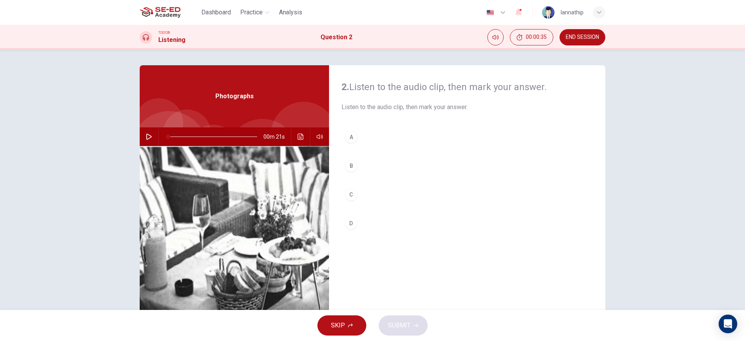  Describe the element at coordinates (467, 223) in the screenshot. I see `button: D` at that location.